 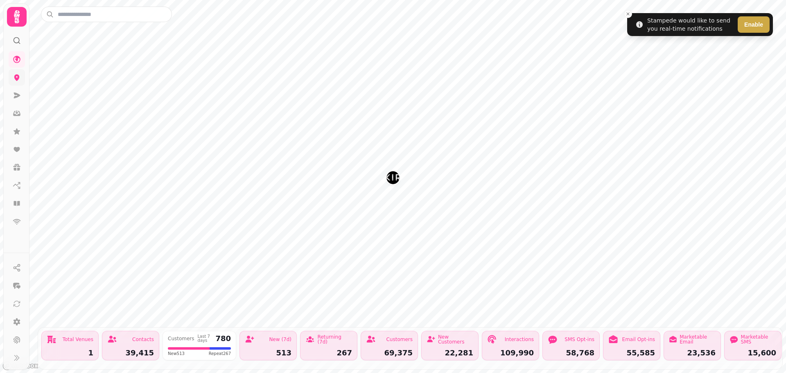 What do you see at coordinates (393, 179) in the screenshot?
I see `div: Map marker` at bounding box center [393, 179].